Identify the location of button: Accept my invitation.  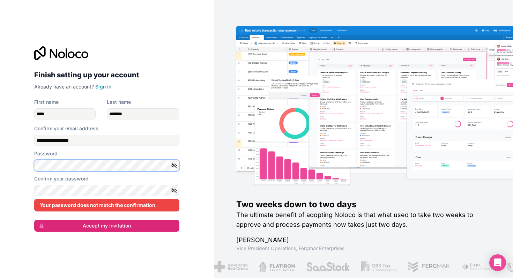
(107, 226).